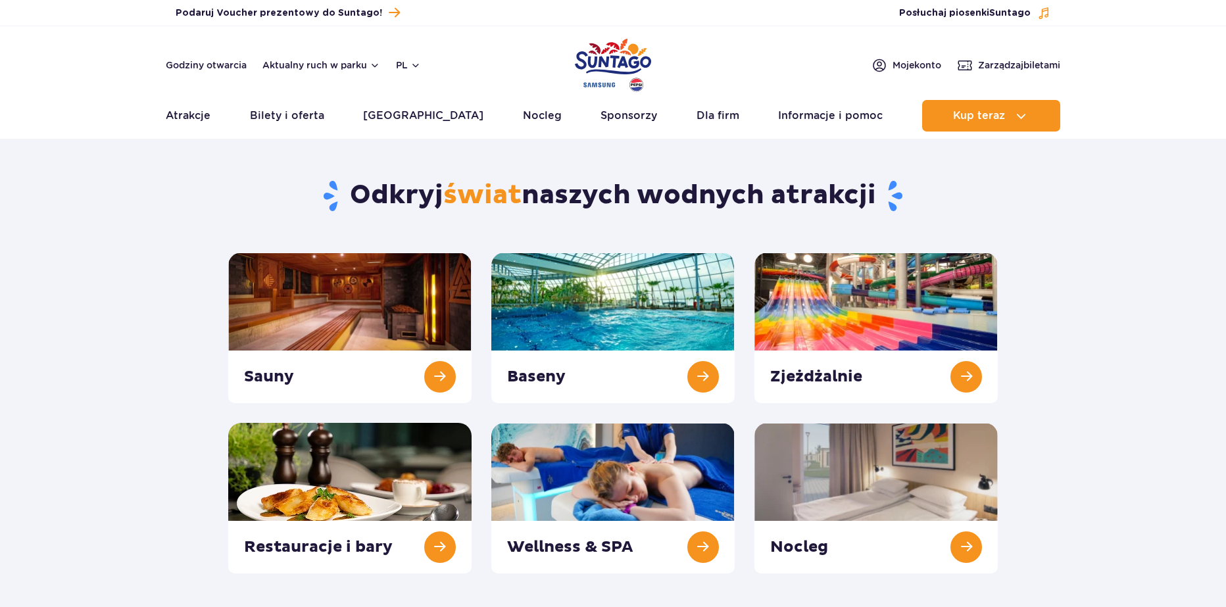 This screenshot has width=1226, height=607. I want to click on a: Dla firm, so click(718, 116).